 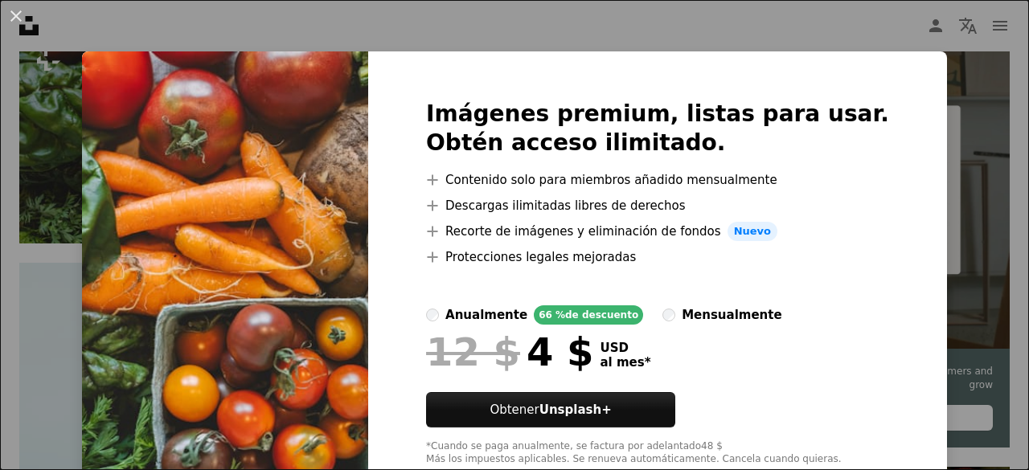 I want to click on span: al mes *, so click(x=625, y=363).